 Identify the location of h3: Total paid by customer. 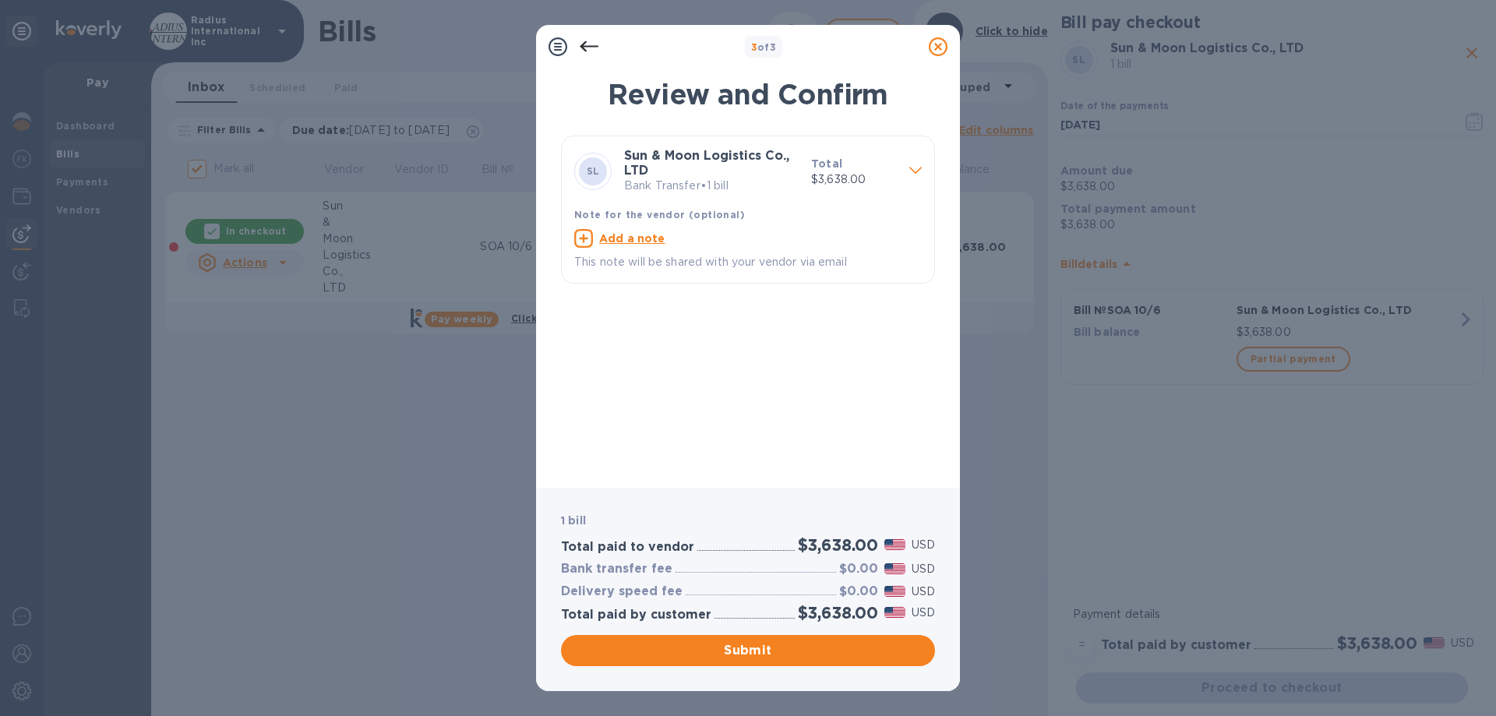
(636, 615).